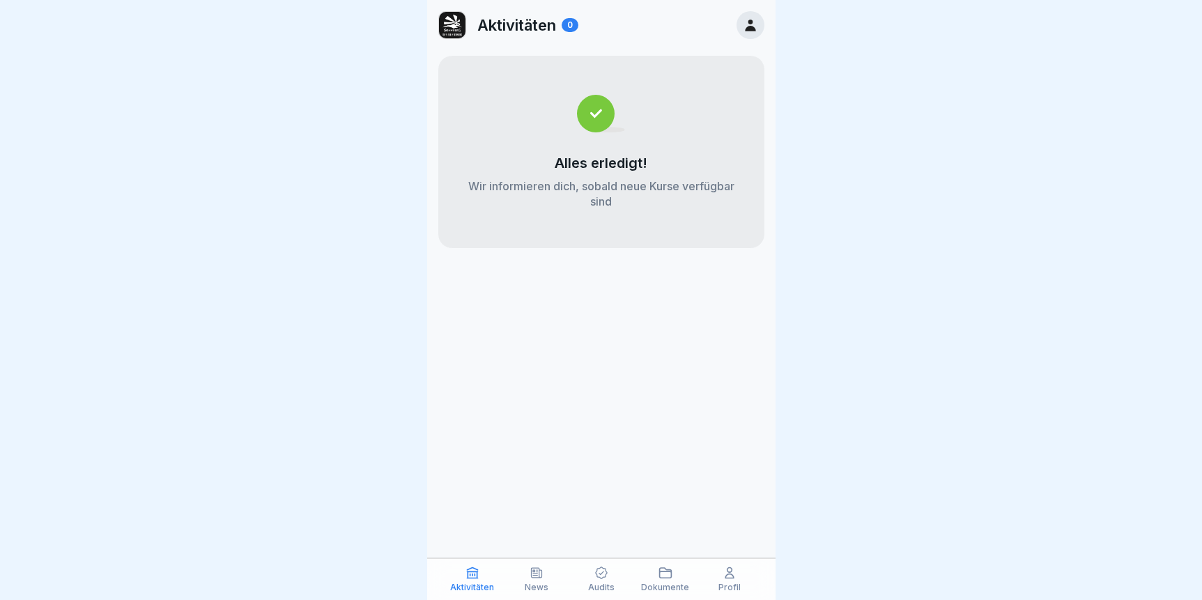 The width and height of the screenshot is (1202, 600). What do you see at coordinates (602, 194) in the screenshot?
I see `p: Wir informieren dich, sobald neue Kurse verfügbar sind` at bounding box center [602, 194].